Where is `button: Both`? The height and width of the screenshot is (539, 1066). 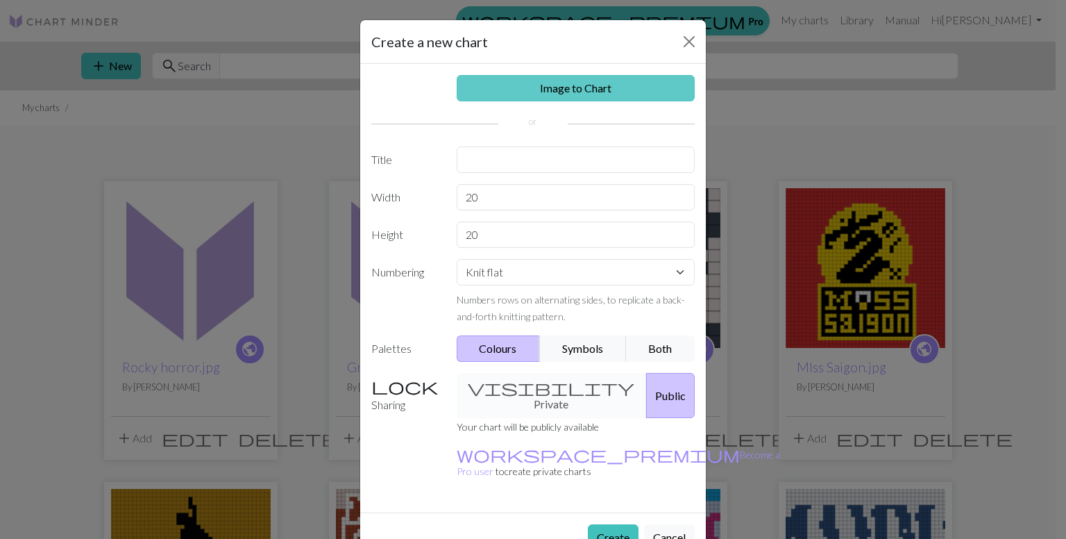 button: Both is located at coordinates (661, 348).